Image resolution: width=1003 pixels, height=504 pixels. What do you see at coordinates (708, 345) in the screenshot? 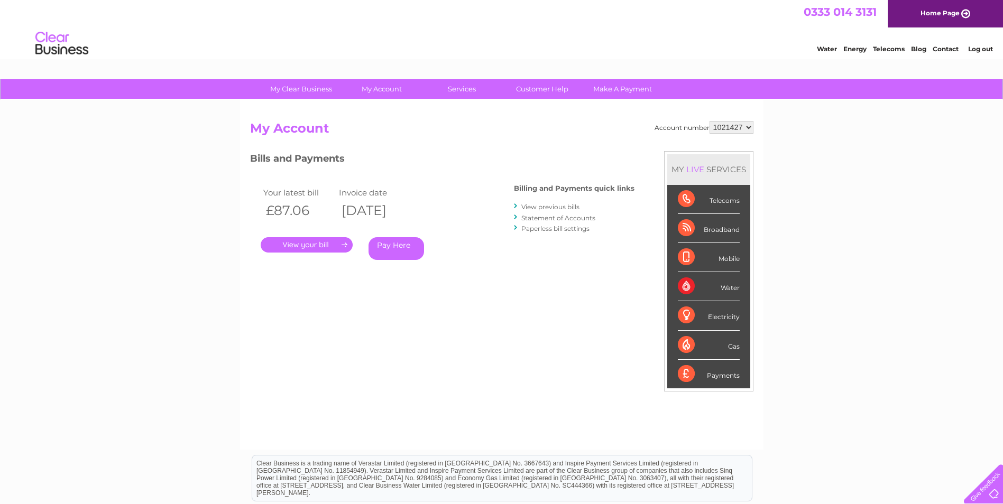
I see `div: Gas` at bounding box center [708, 345].